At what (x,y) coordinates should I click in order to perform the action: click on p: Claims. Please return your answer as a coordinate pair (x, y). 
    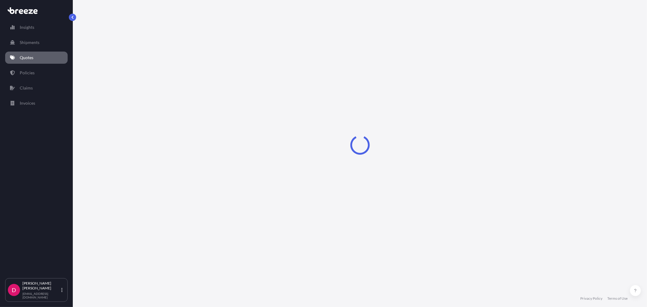
    Looking at the image, I should click on (26, 88).